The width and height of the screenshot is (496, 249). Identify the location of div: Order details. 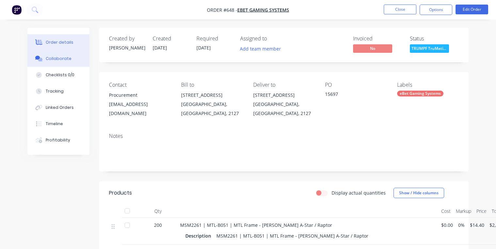
(59, 42).